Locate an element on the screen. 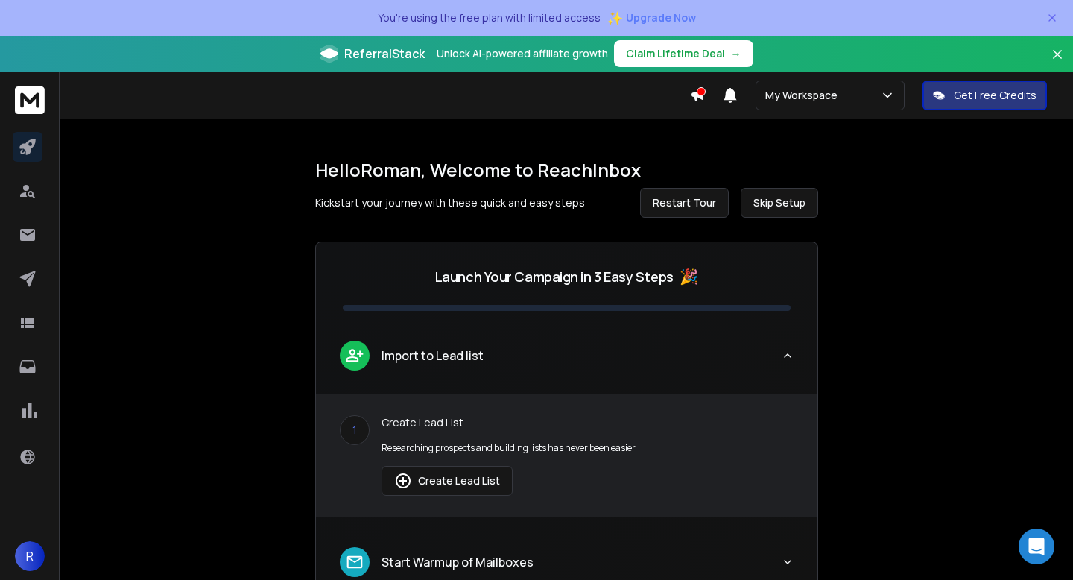 Image resolution: width=1073 pixels, height=580 pixels. span: R is located at coordinates (30, 556).